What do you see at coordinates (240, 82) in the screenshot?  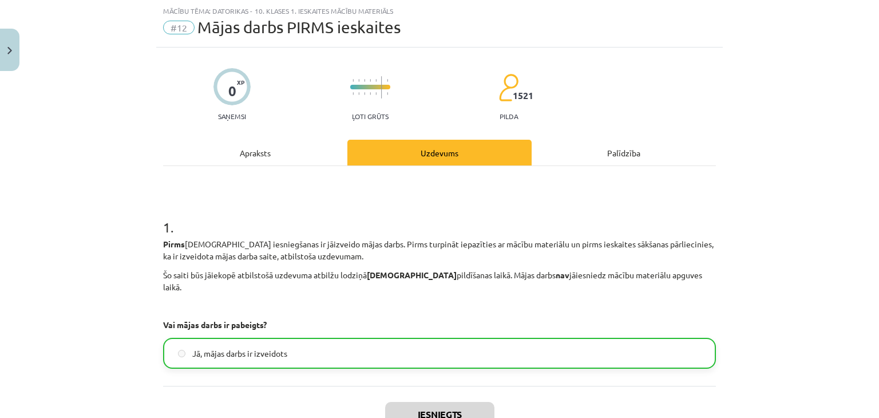 I see `span: XP` at bounding box center [240, 82].